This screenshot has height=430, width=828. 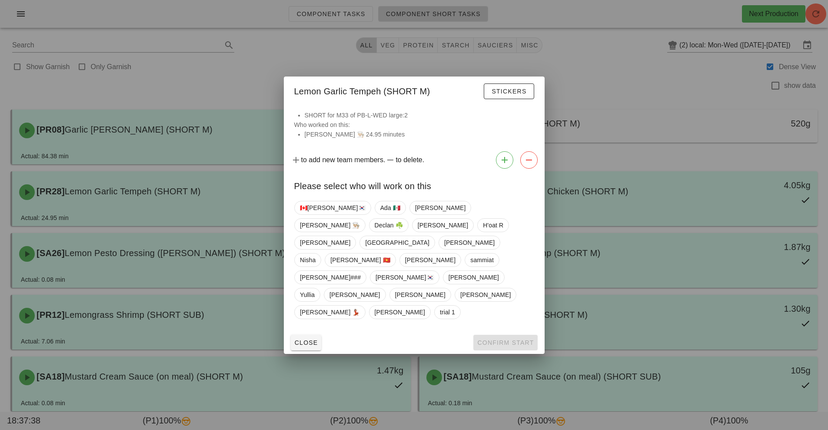 What do you see at coordinates (308, 260) in the screenshot?
I see `span: Nisha` at bounding box center [308, 260].